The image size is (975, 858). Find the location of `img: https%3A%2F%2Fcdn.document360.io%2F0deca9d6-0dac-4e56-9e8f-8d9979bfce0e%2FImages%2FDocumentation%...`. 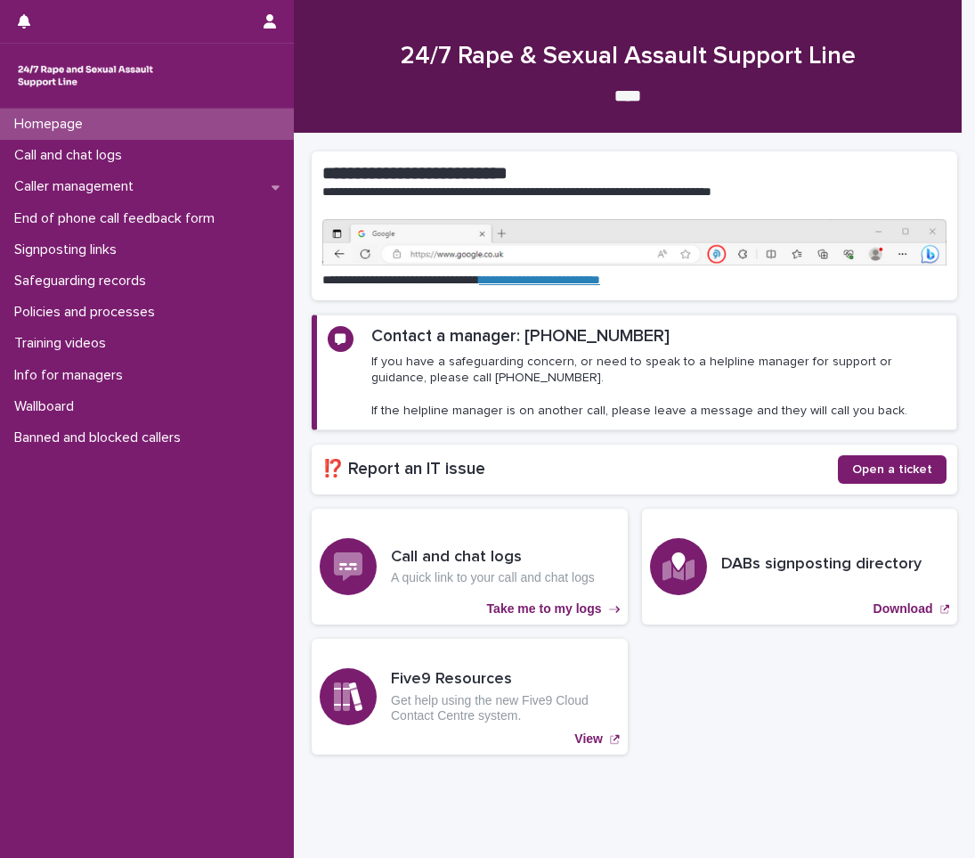

img: https%3A%2F%2Fcdn.document360.io%2F0deca9d6-0dac-4e56-9e8f-8d9979bfce0e%2FImages%2FDocumentation%... is located at coordinates (634, 242).